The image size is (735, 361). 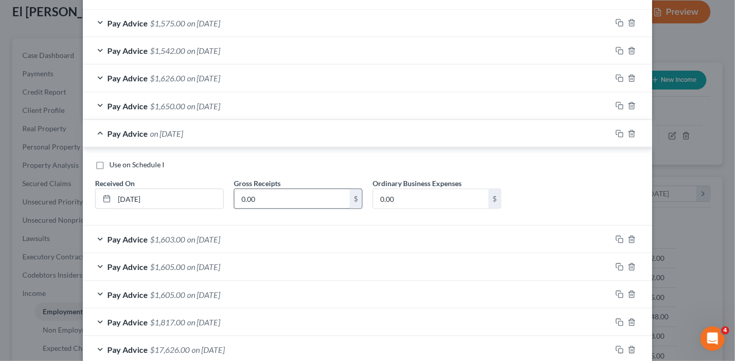 What do you see at coordinates (167, 106) in the screenshot?
I see `span: $1,650.00` at bounding box center [167, 106].